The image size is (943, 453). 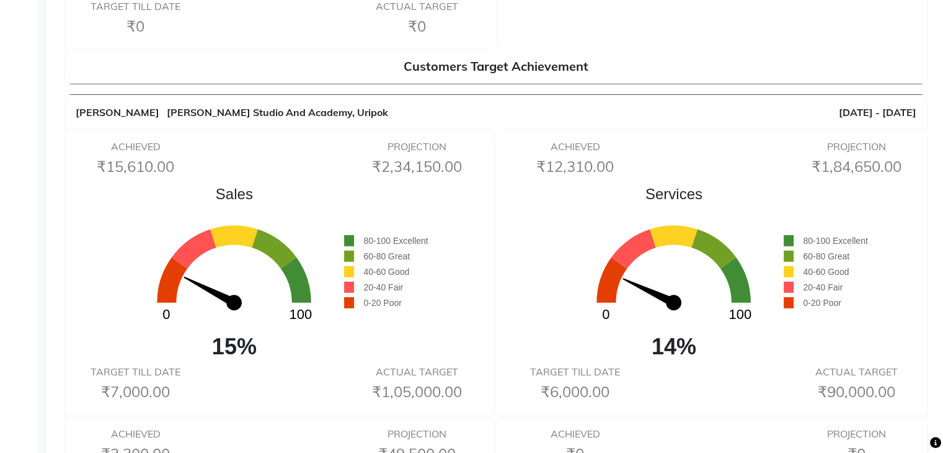 What do you see at coordinates (575, 166) in the screenshot?
I see `h6: ₹12,310.00` at bounding box center [575, 166].